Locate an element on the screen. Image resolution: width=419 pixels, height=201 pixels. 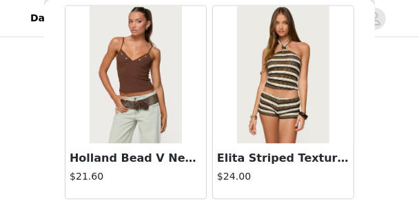
h3: Holland Bead V Neck Tank Top is located at coordinates (136, 159).